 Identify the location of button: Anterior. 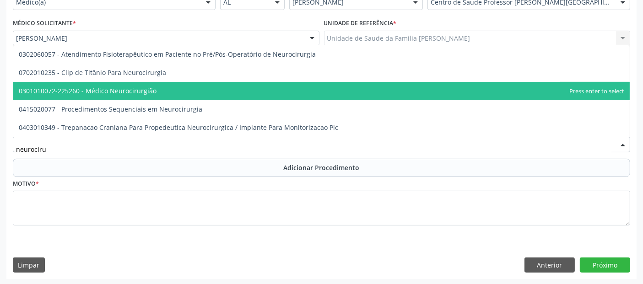
(549, 265).